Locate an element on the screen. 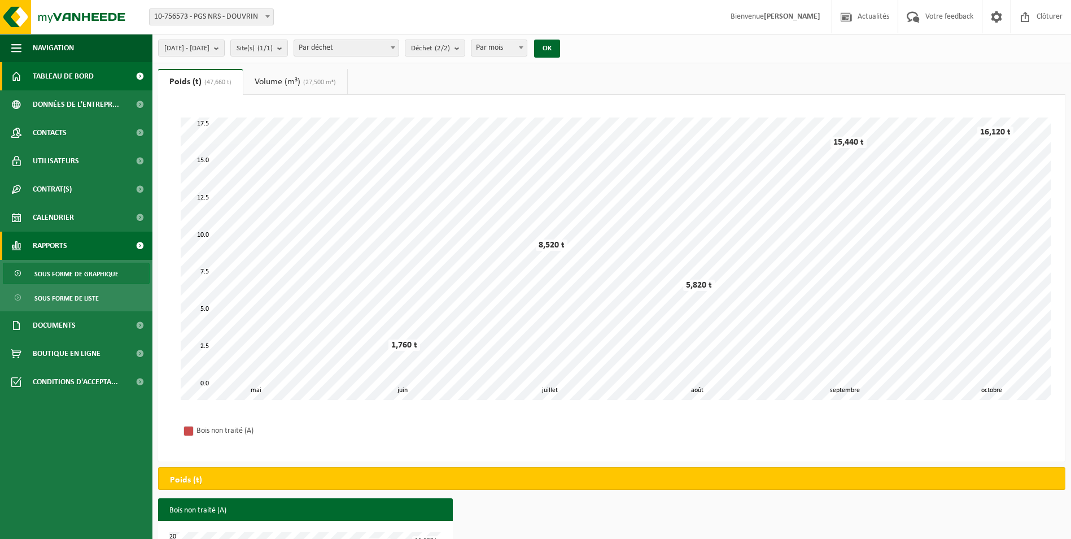 The width and height of the screenshot is (1071, 539). button: Déchet(2/2) is located at coordinates (435, 48).